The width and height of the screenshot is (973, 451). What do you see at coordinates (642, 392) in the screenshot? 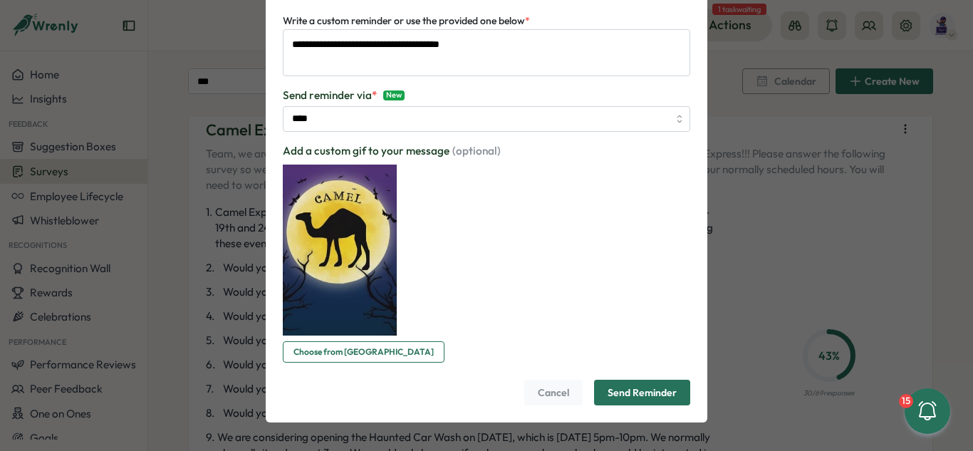
I see `span: Send Reminder` at bounding box center [642, 392].